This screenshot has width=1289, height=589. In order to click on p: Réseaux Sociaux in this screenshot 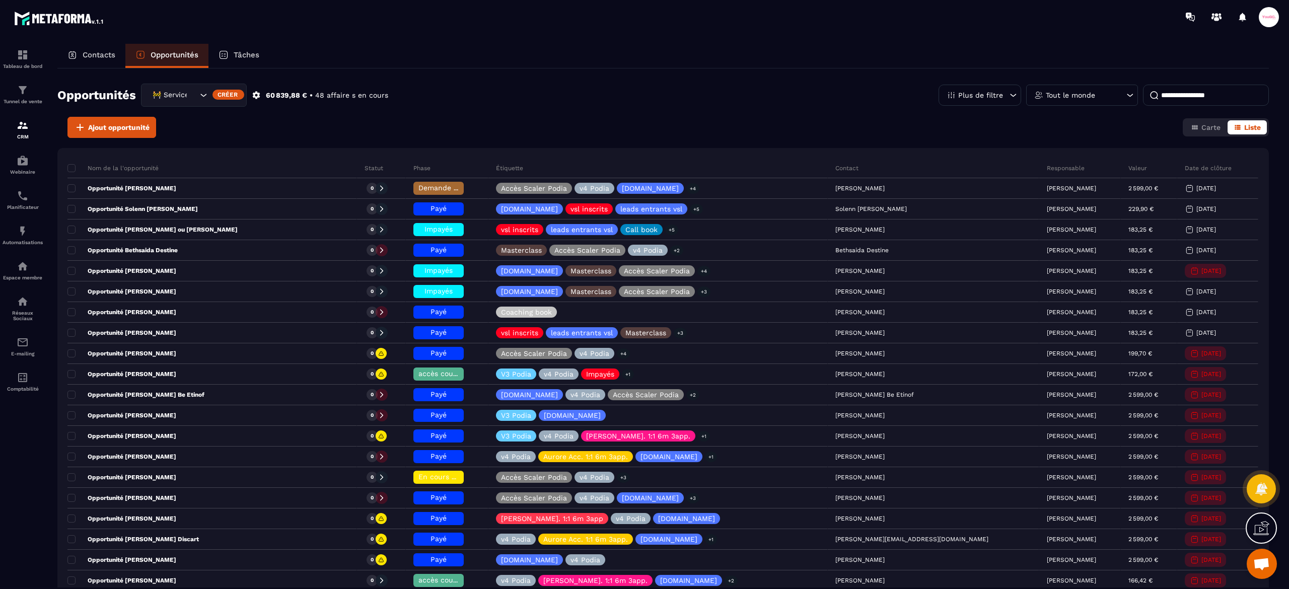, I will do `click(23, 316)`.